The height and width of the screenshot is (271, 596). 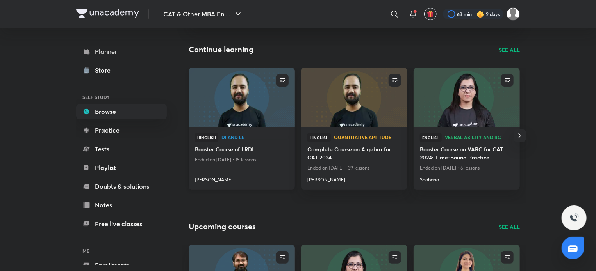 I want to click on span: Quantitative Aptitude, so click(x=367, y=137).